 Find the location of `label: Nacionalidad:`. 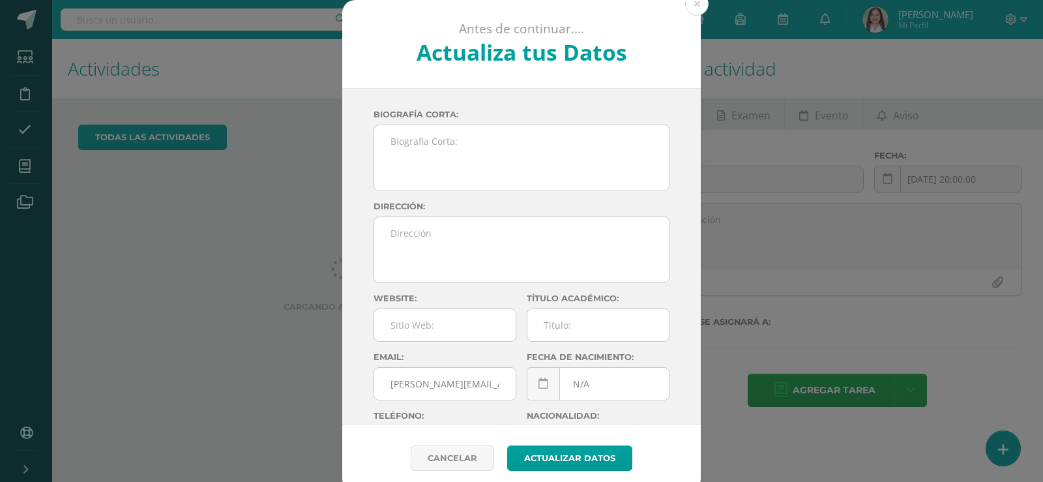

label: Nacionalidad: is located at coordinates (598, 415).